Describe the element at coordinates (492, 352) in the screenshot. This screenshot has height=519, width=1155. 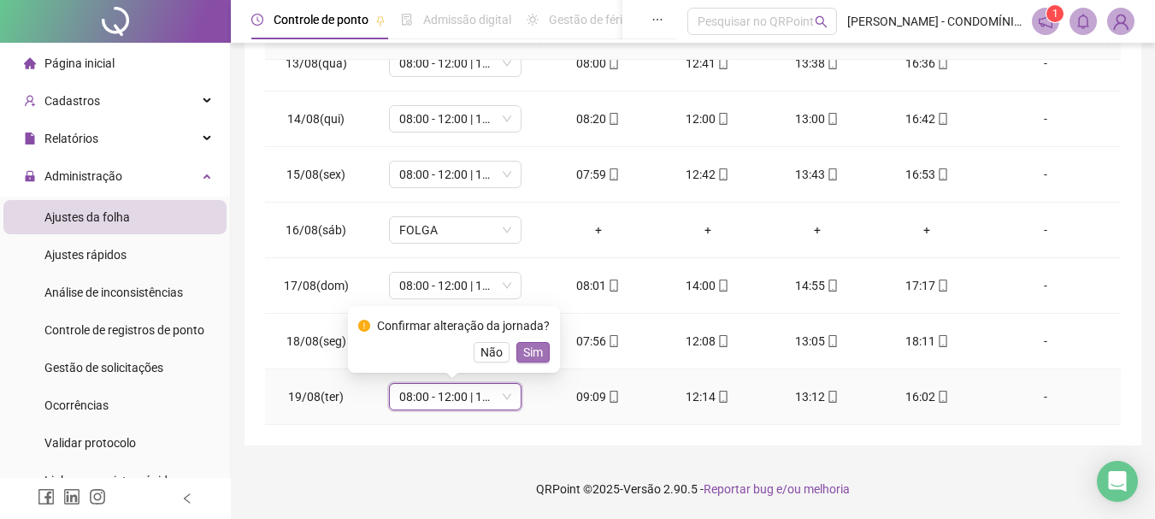
I see `button: Não` at that location.